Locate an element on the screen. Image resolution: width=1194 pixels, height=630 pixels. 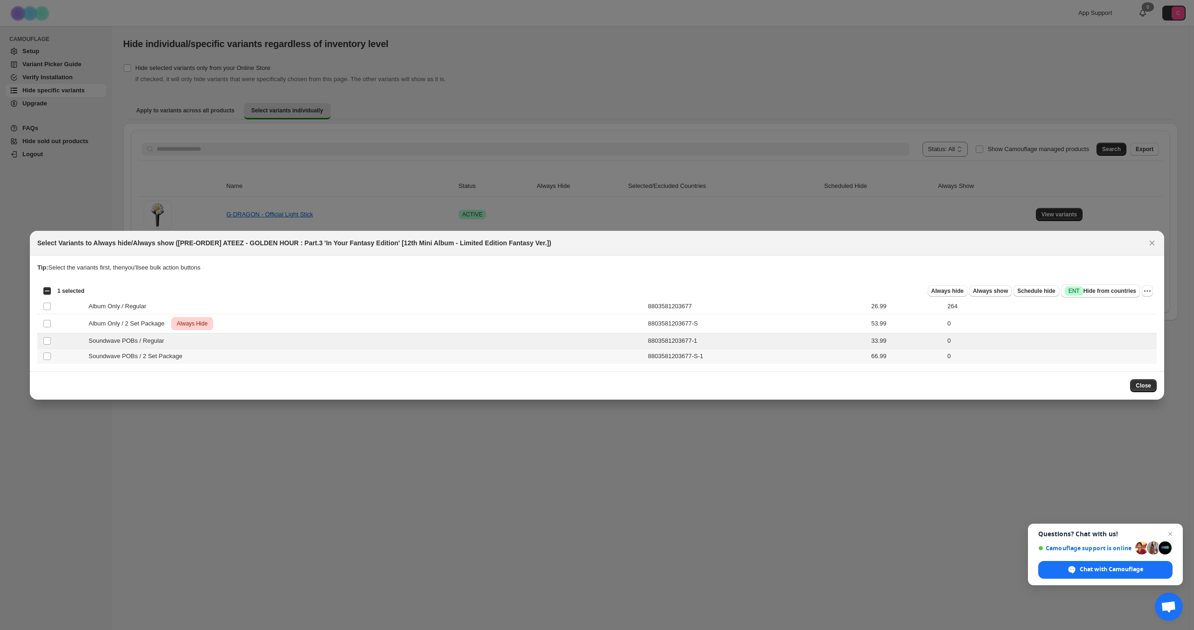
a: Open chat is located at coordinates (1169, 607).